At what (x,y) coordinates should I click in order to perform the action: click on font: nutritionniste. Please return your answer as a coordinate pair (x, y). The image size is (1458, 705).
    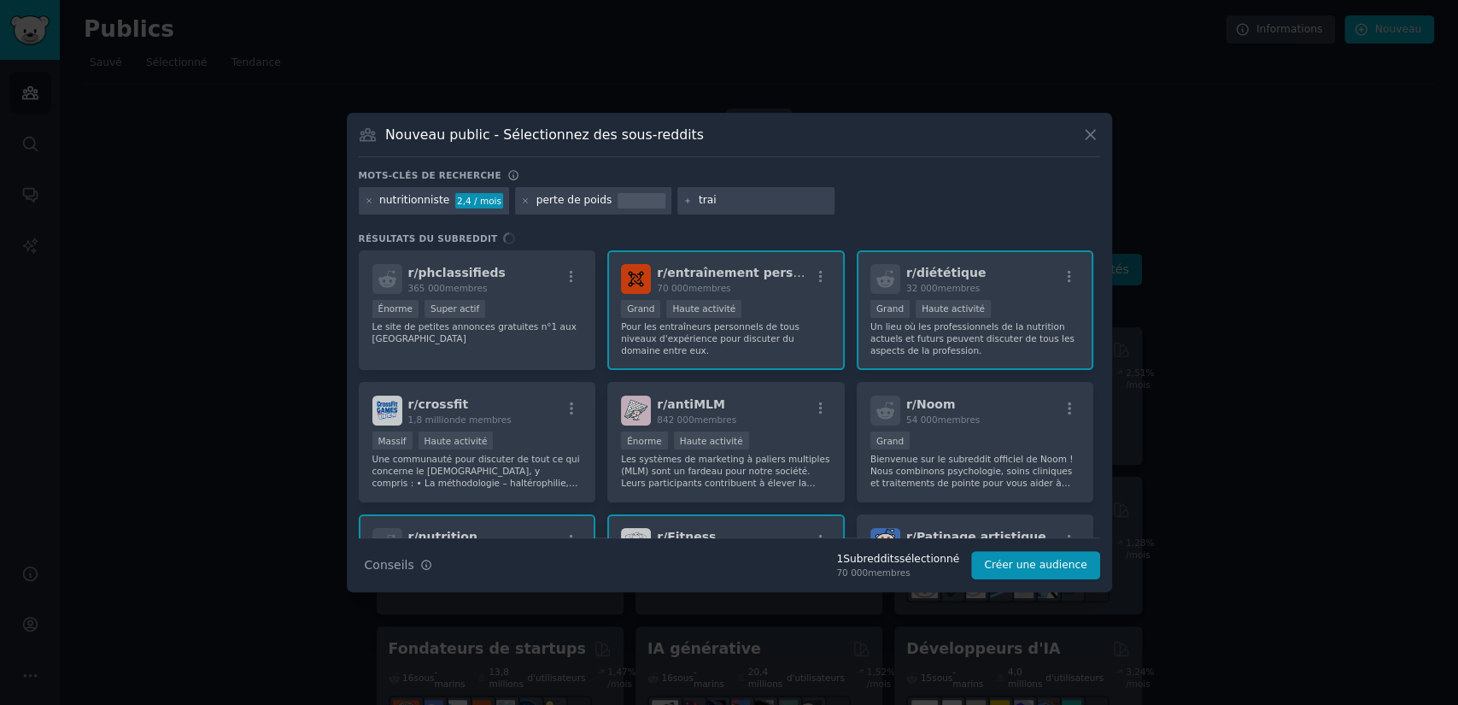
    Looking at the image, I should click on (414, 200).